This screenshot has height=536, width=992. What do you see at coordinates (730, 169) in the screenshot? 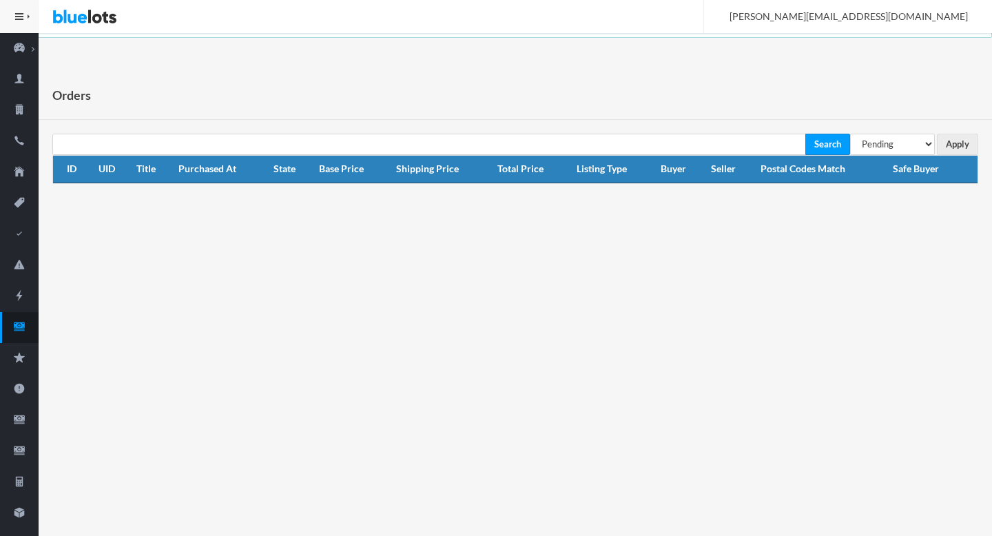
I see `th: Seller` at bounding box center [730, 169].